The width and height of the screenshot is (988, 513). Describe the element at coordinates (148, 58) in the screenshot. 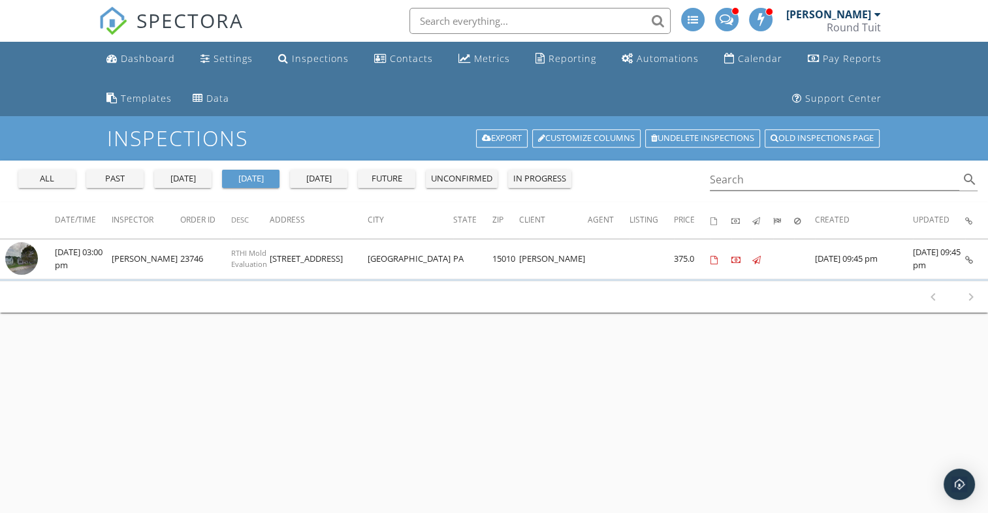

I see `div: Dashboard` at that location.